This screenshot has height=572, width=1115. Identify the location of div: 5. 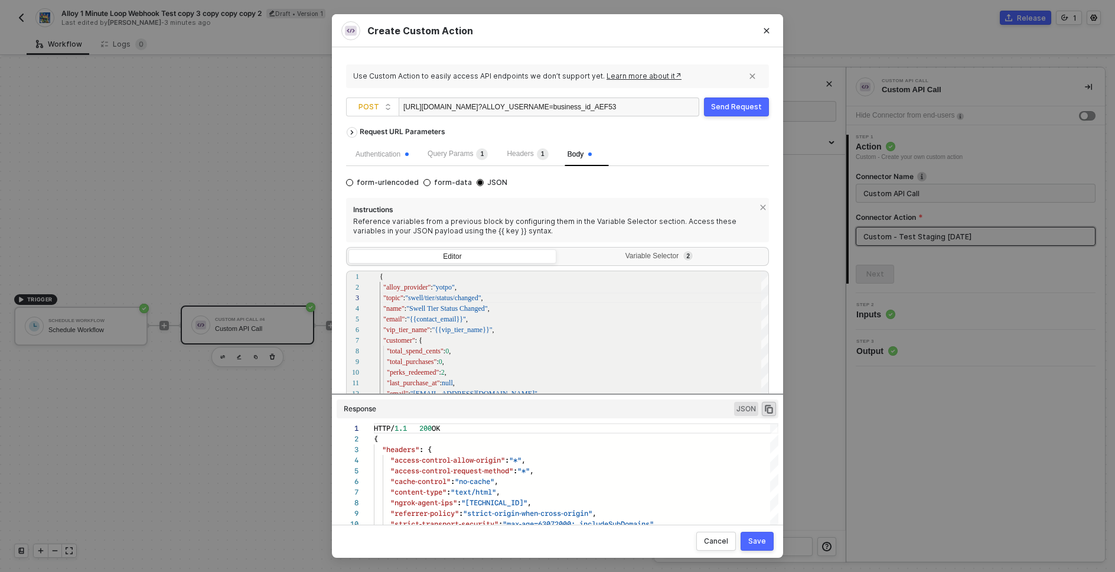
(350, 319).